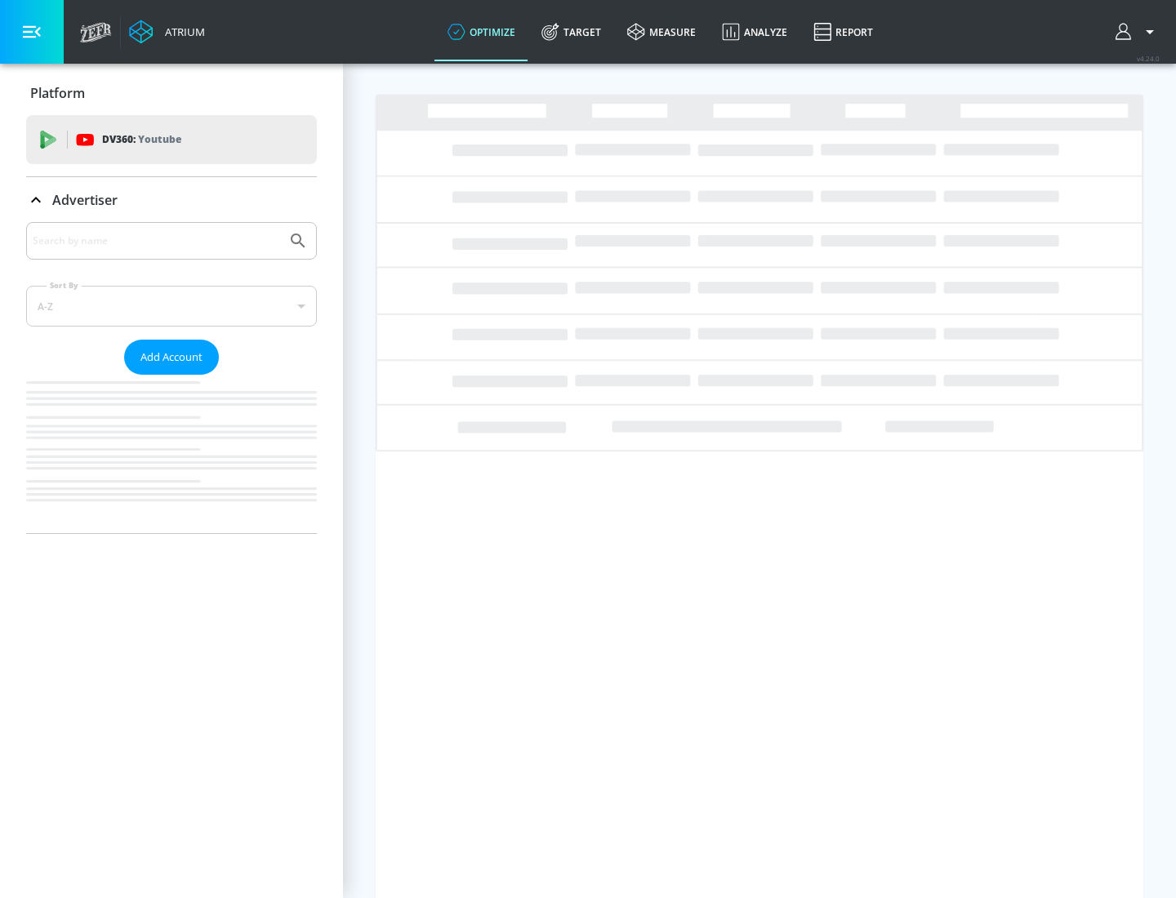 The image size is (1176, 898). I want to click on p: Advertiser, so click(85, 200).